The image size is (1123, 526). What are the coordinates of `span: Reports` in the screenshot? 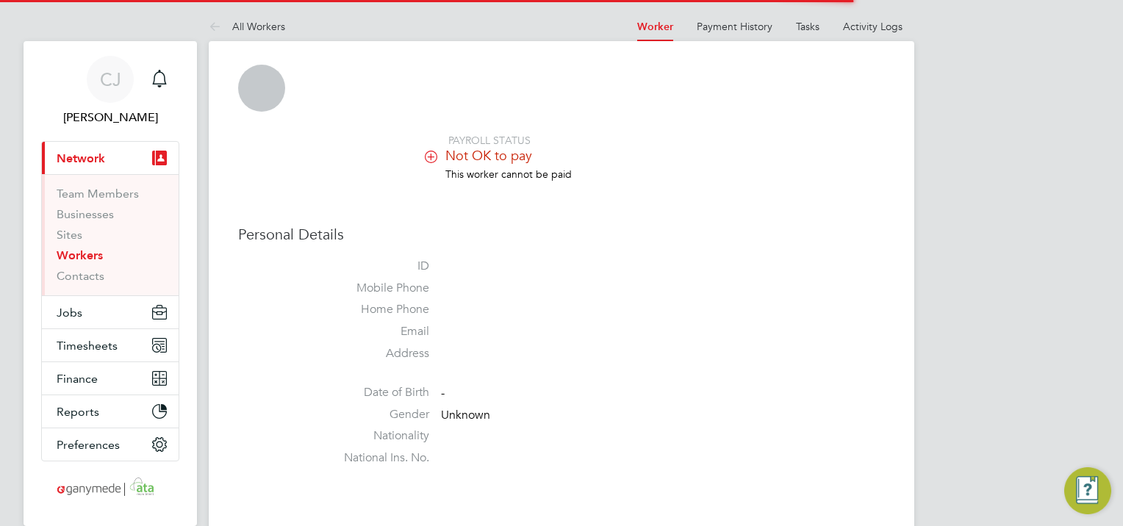 It's located at (78, 411).